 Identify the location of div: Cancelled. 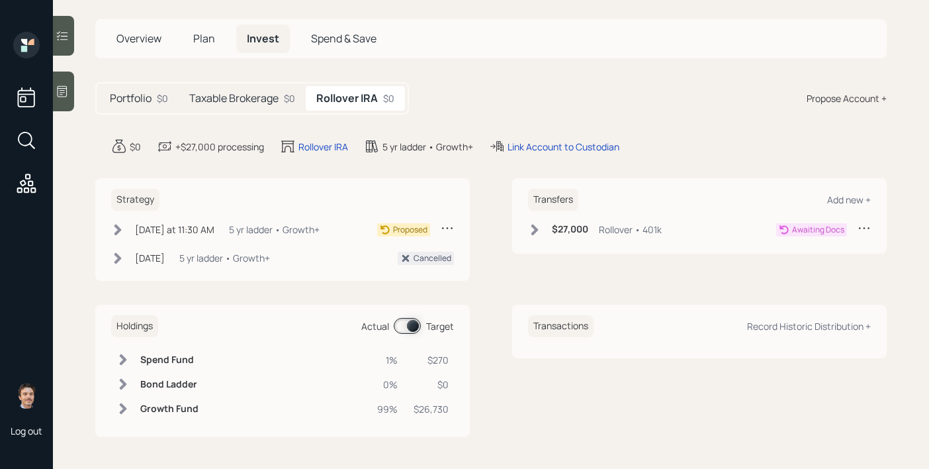
(432, 258).